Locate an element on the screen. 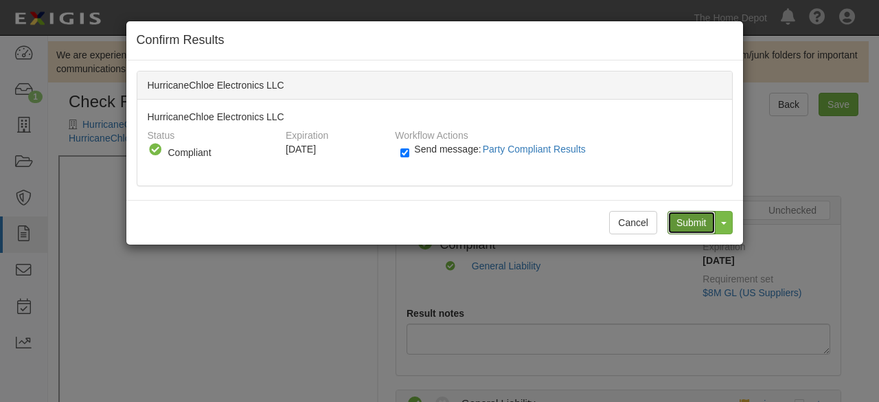 This screenshot has height=402, width=879. label: Workflow Actions is located at coordinates (431, 132).